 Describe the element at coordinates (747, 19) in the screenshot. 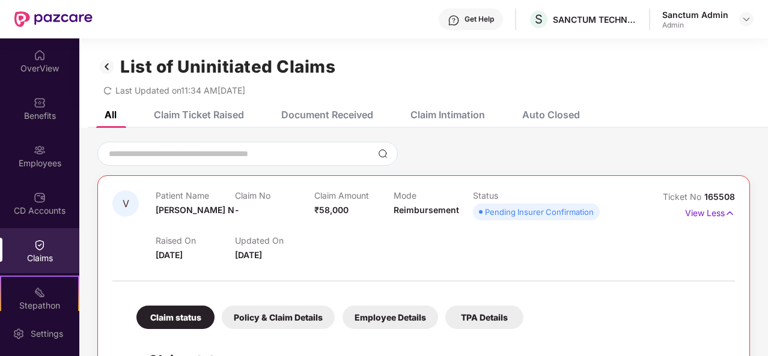

I see `img: svg+xml;base64,PHN2ZyBpZD0iRHJvcGRvd24tMzJ4MzIiIHhtbG5zPSJodHRwOi8vd3d3LnczLm9yZy8yMDAwL3N2ZyIgd2...` at that location.